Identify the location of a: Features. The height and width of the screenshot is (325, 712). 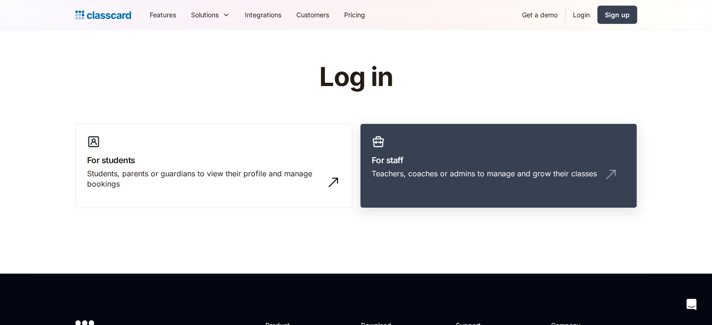
(163, 15).